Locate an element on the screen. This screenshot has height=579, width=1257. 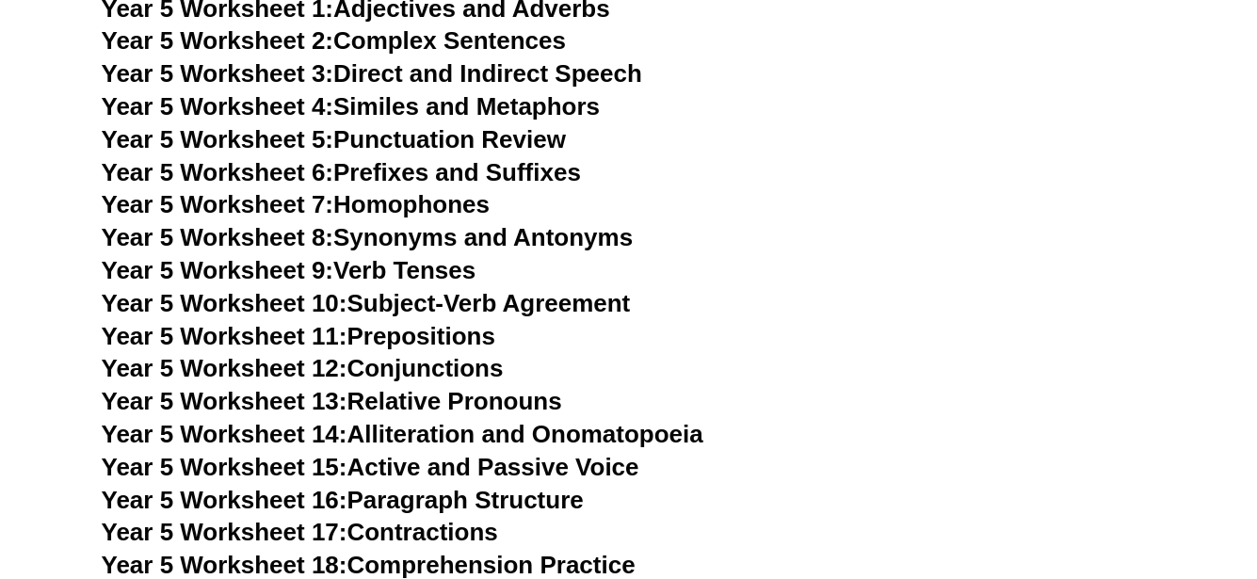
span: Year 5 Worksheet 3: is located at coordinates (218, 73).